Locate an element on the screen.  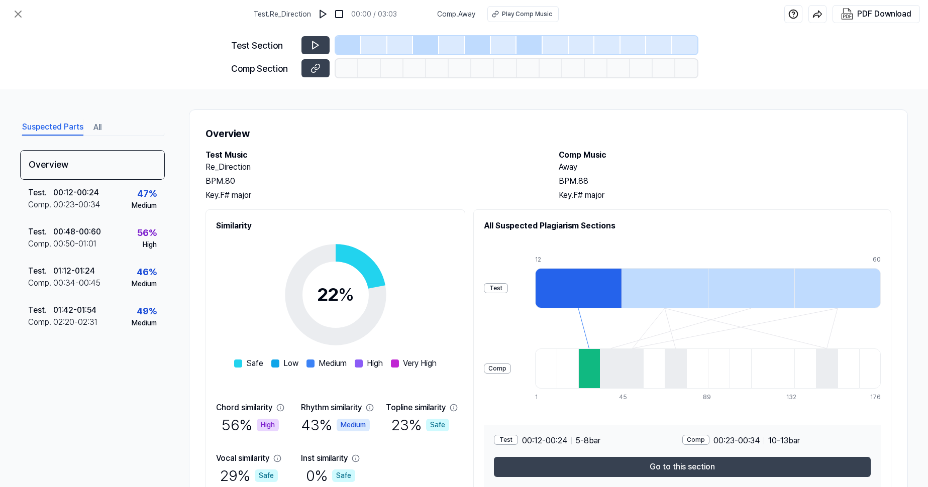
img: help is located at coordinates (793, 14).